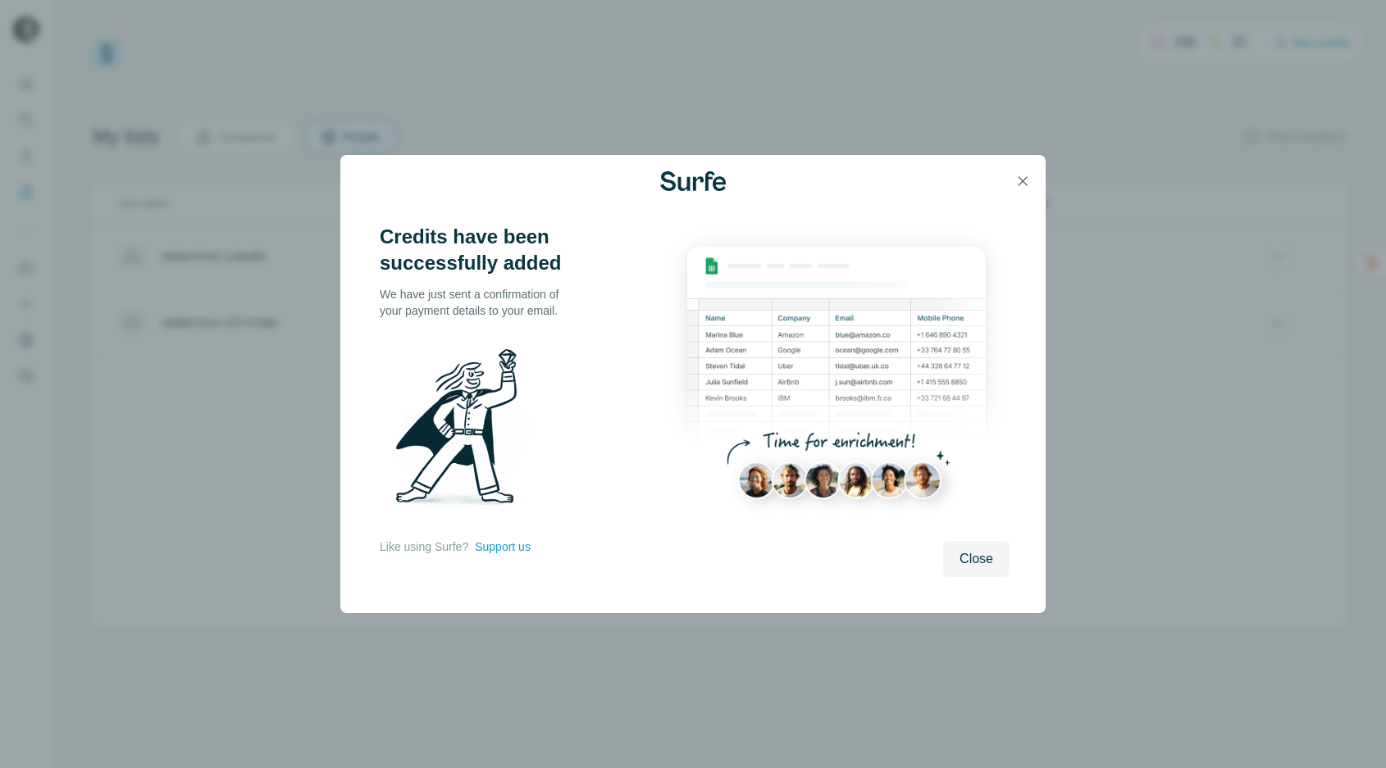  I want to click on img: Surfe Logo, so click(693, 181).